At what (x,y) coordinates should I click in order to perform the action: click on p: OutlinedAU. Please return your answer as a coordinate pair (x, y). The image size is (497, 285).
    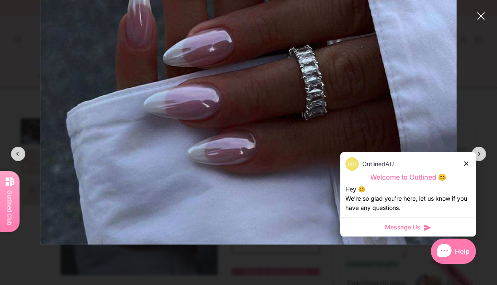
    Looking at the image, I should click on (378, 164).